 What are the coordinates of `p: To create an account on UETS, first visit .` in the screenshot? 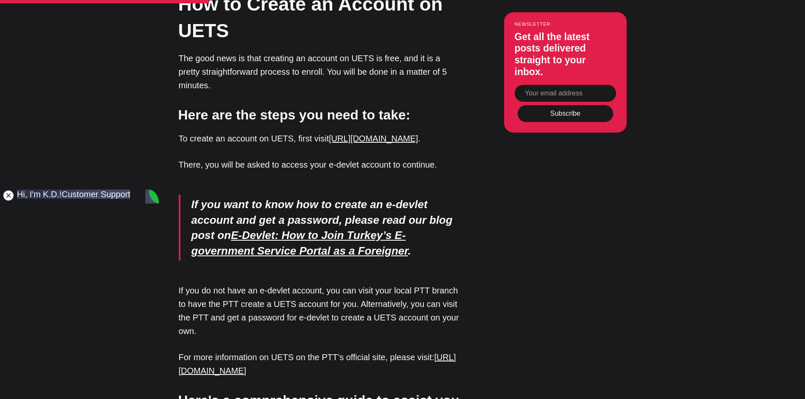 It's located at (320, 139).